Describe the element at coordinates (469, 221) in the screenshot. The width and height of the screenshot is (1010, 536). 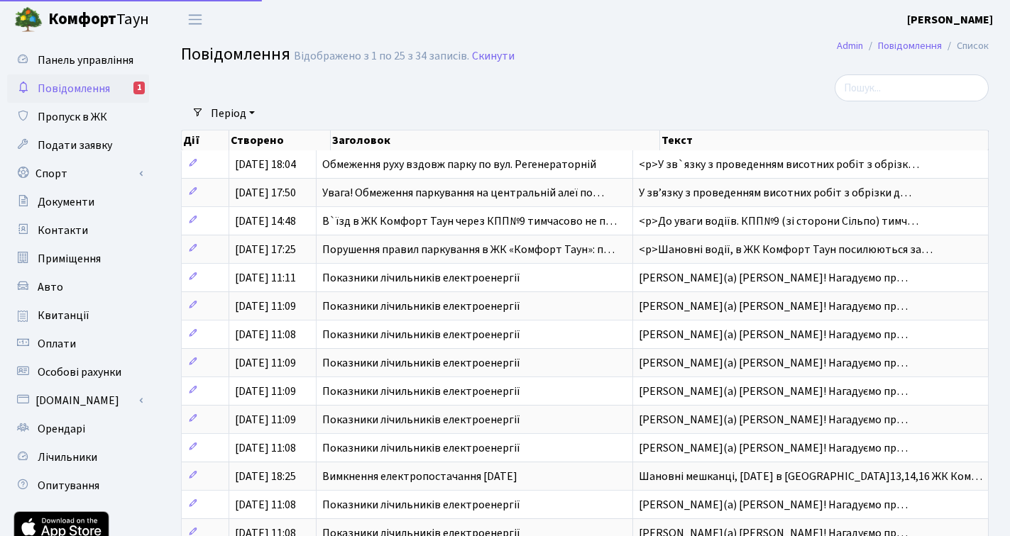
I see `span: В`їзд в ЖК Комфорт Таун через КПП№9 тимчасово не п…` at that location.